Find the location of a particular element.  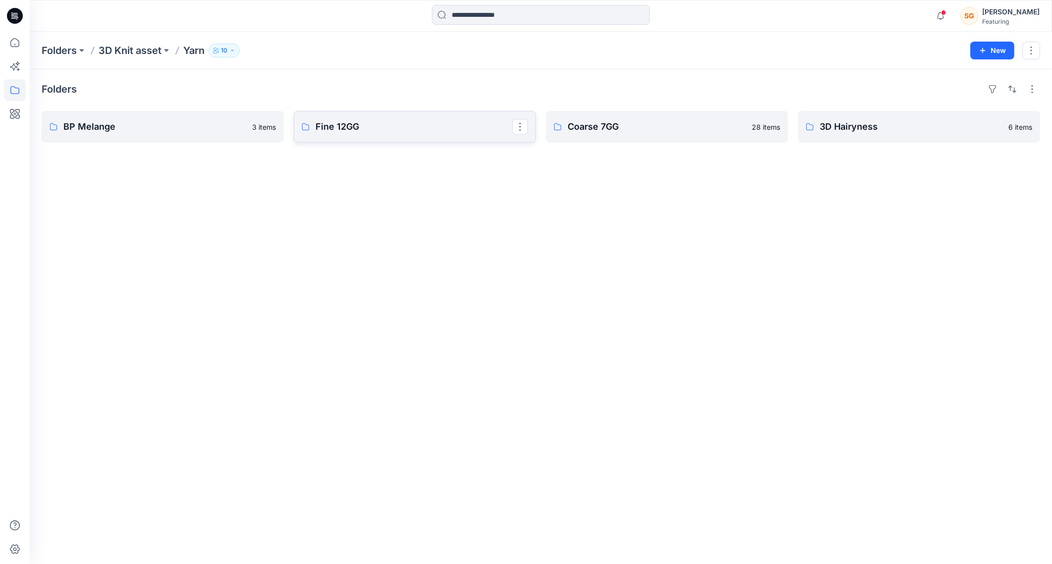

p: 28 items is located at coordinates (766, 127).